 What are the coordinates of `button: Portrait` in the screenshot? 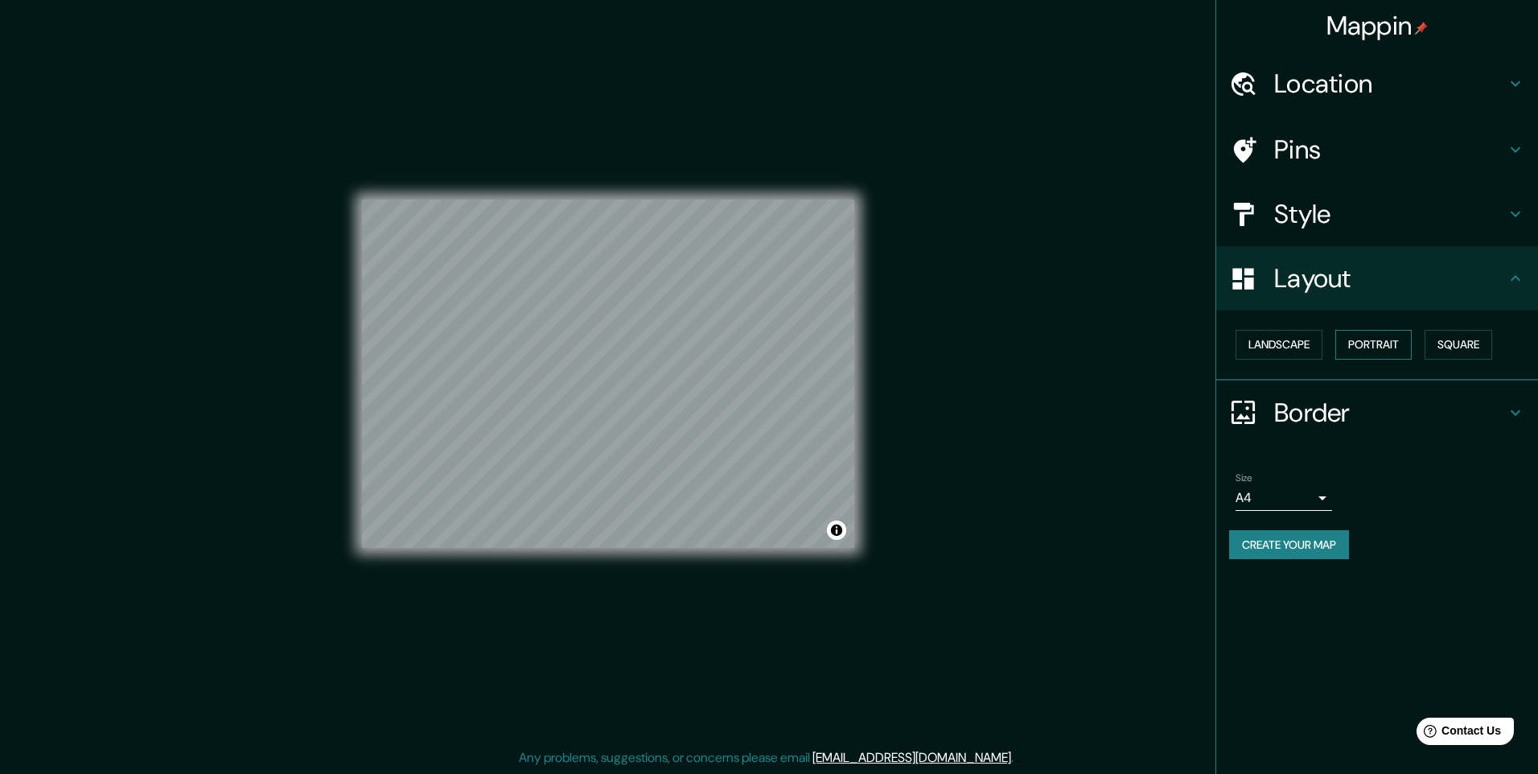 It's located at (1373, 344).